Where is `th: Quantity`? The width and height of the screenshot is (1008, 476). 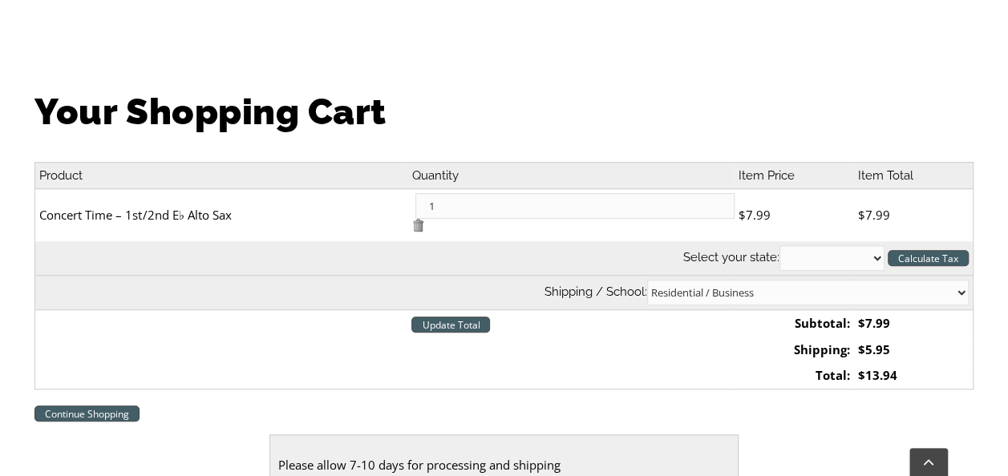 th: Quantity is located at coordinates (571, 176).